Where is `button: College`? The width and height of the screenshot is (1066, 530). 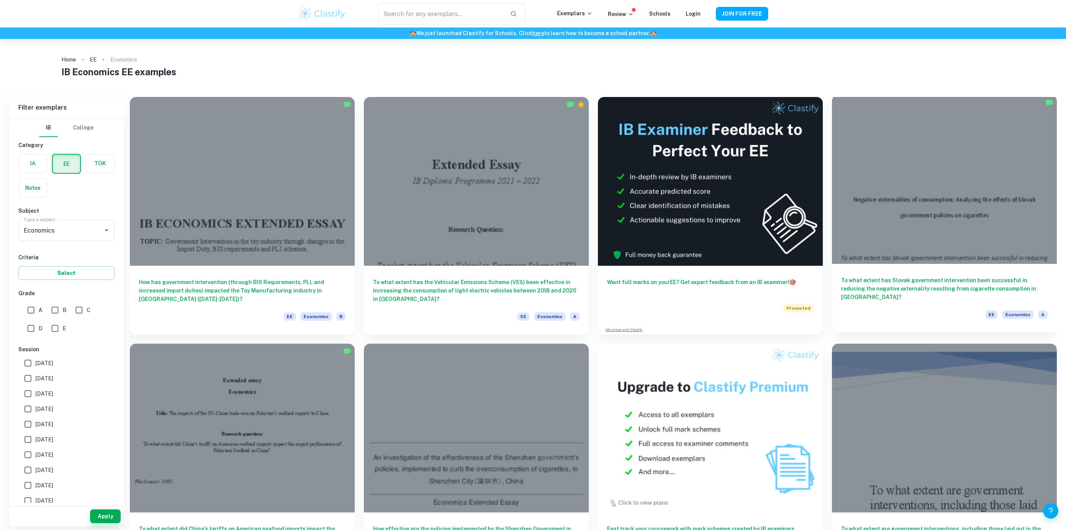 button: College is located at coordinates (83, 128).